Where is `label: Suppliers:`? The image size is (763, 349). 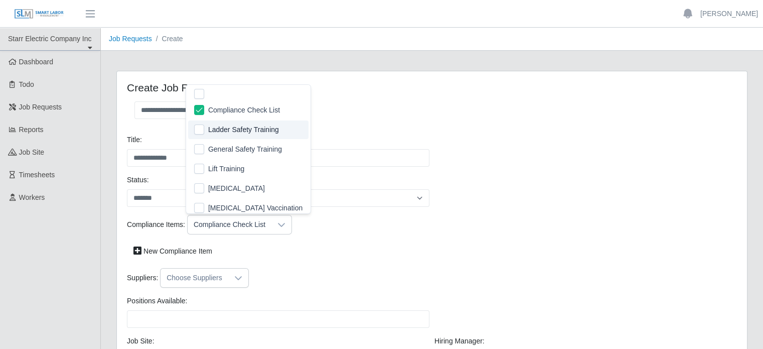
label: Suppliers: is located at coordinates (143, 278).